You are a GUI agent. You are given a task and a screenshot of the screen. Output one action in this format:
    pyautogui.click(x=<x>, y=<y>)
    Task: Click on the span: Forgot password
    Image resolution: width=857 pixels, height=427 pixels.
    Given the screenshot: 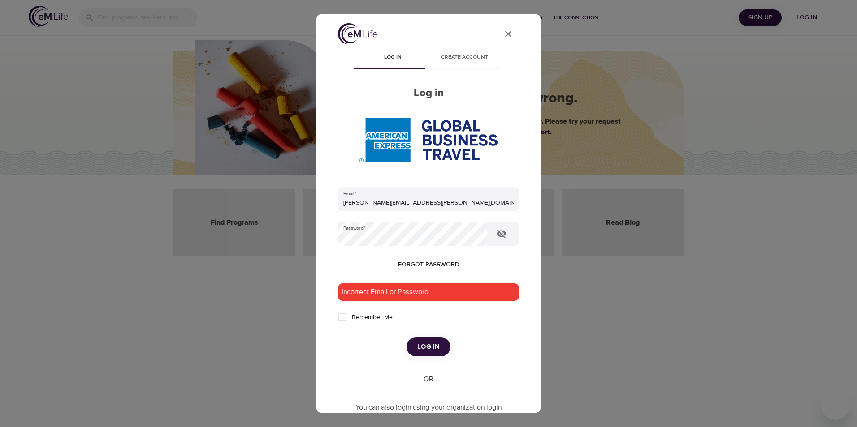 What is the action you would take?
    pyautogui.click(x=428, y=265)
    